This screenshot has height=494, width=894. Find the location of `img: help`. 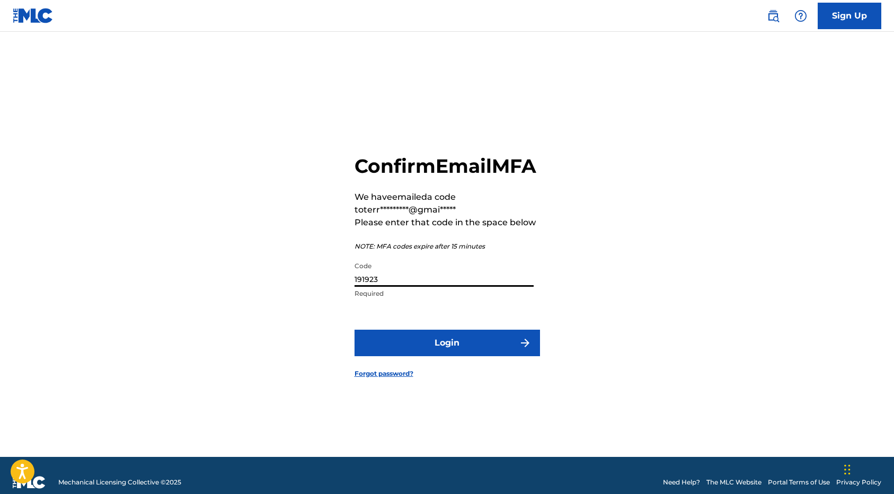

img: help is located at coordinates (800, 16).